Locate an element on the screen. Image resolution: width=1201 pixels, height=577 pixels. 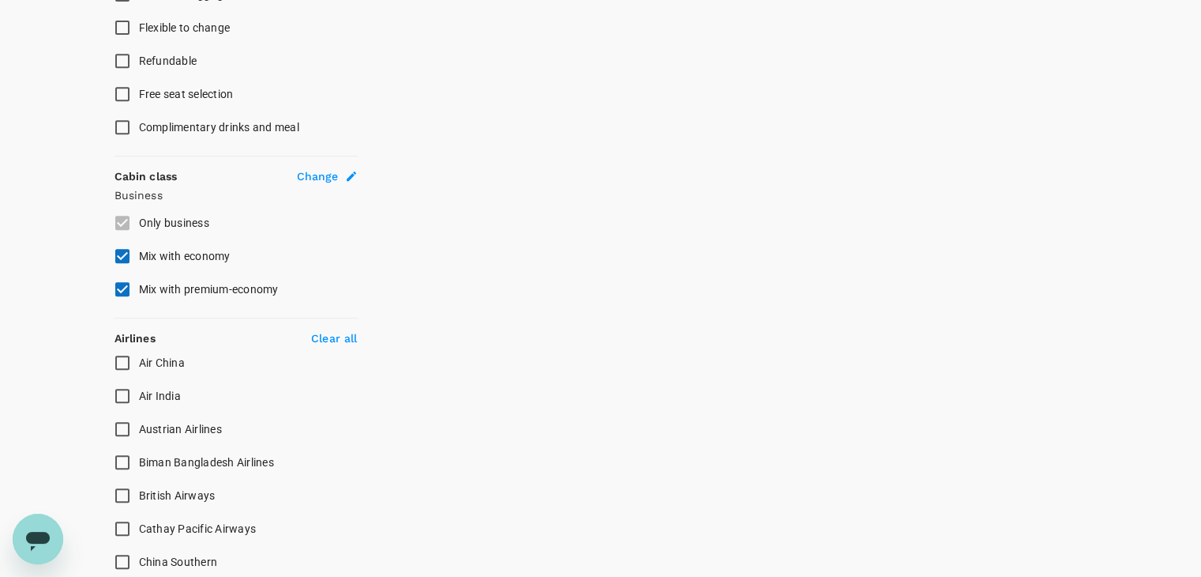
span: British Airways is located at coordinates (177, 495).